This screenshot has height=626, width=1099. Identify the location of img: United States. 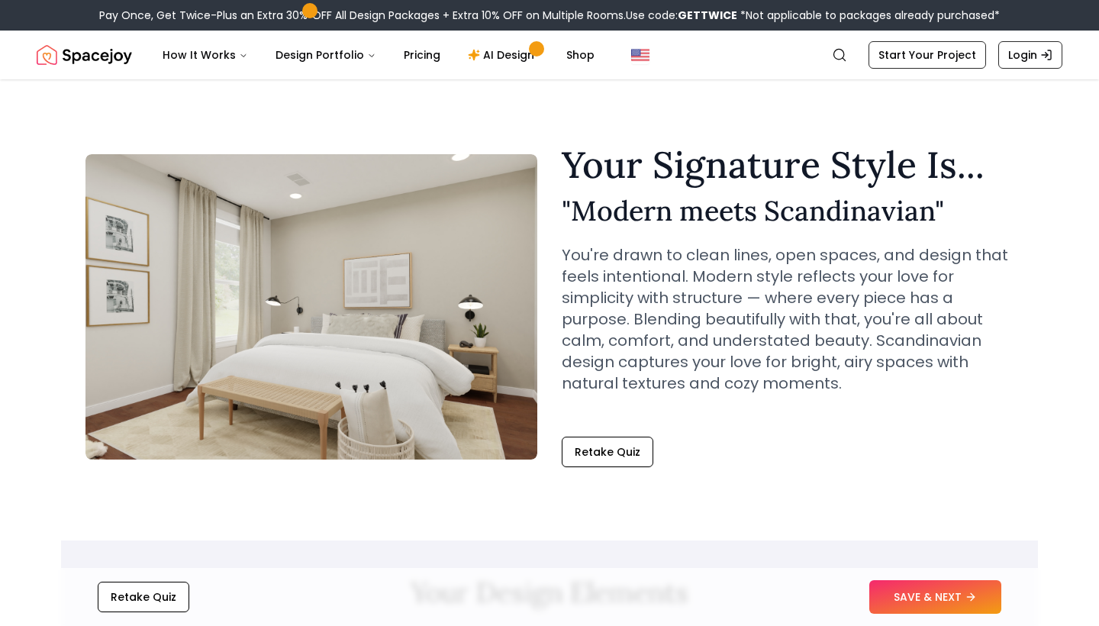
(640, 55).